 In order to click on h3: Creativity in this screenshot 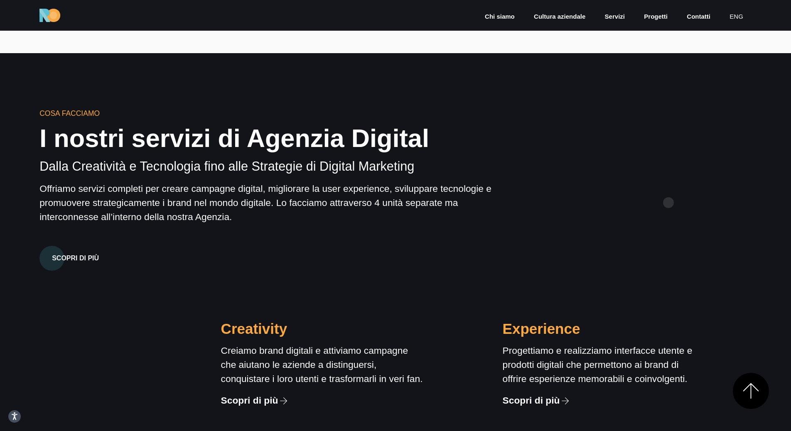, I will do `click(322, 329)`.